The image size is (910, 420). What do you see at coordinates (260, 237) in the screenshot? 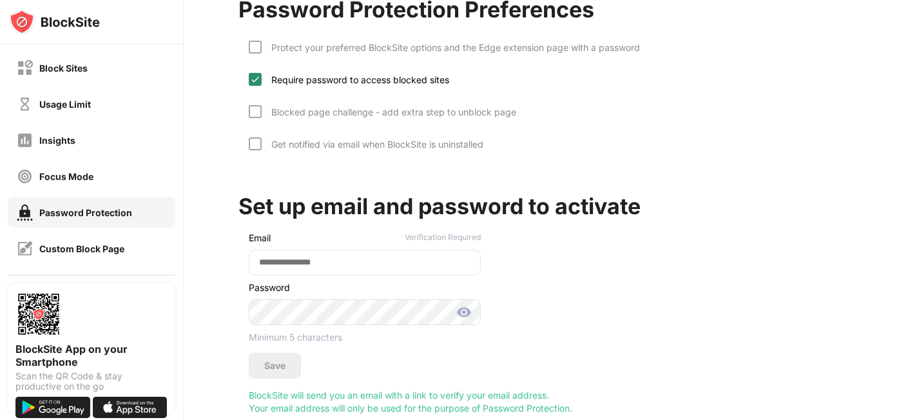
I see `div: Email` at bounding box center [260, 237].